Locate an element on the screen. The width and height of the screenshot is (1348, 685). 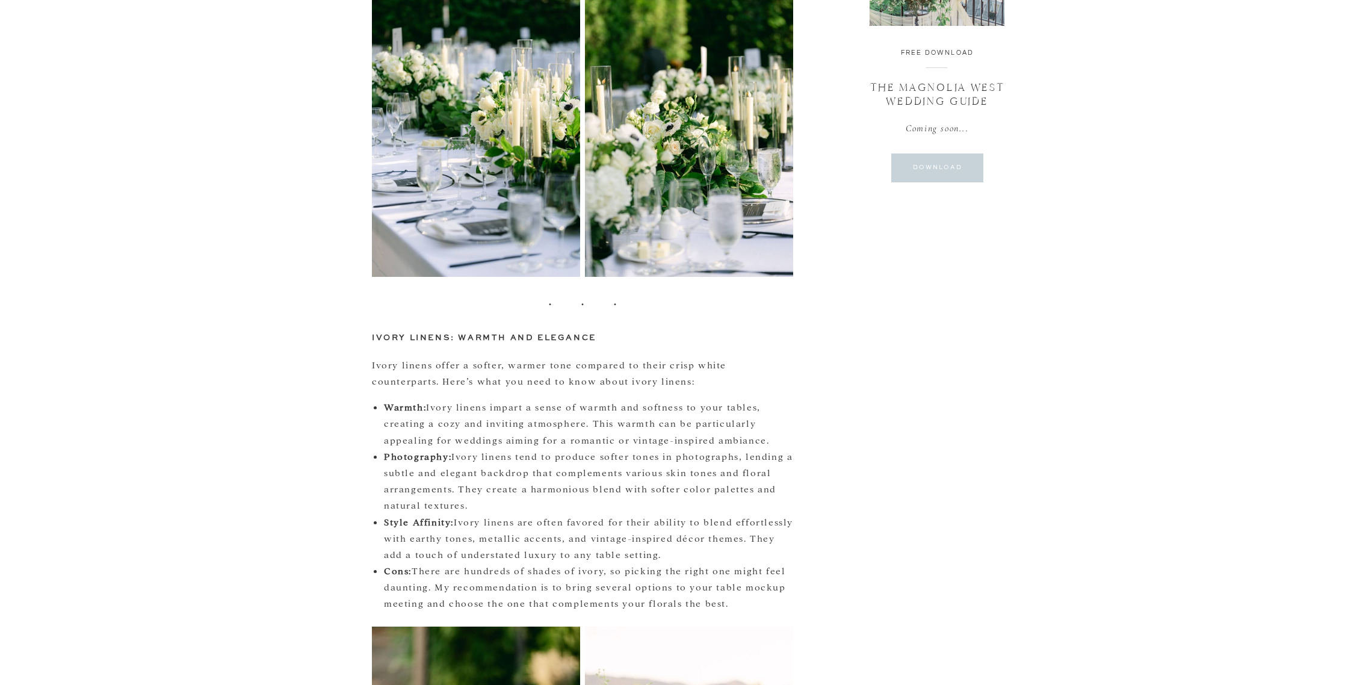
p: Ivory linens offer a softer, warmer tone compared to their crisp white counterparts. Here’s what ... is located at coordinates (583, 373).